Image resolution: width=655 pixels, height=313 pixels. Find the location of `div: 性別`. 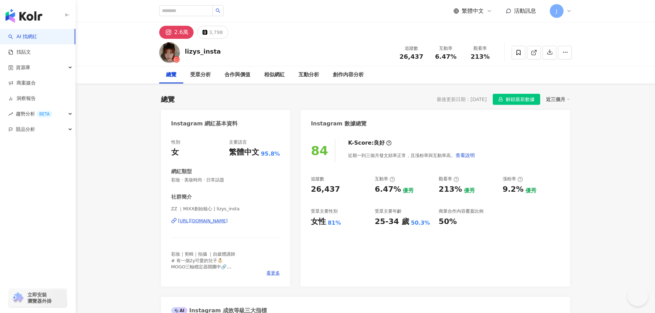

div: 性別 is located at coordinates (176, 142).